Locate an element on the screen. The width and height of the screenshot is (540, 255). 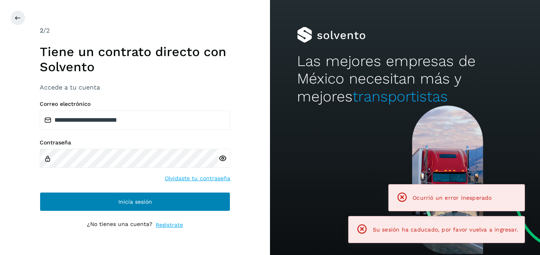
h3: Accede a tu cuenta is located at coordinates (135, 87).